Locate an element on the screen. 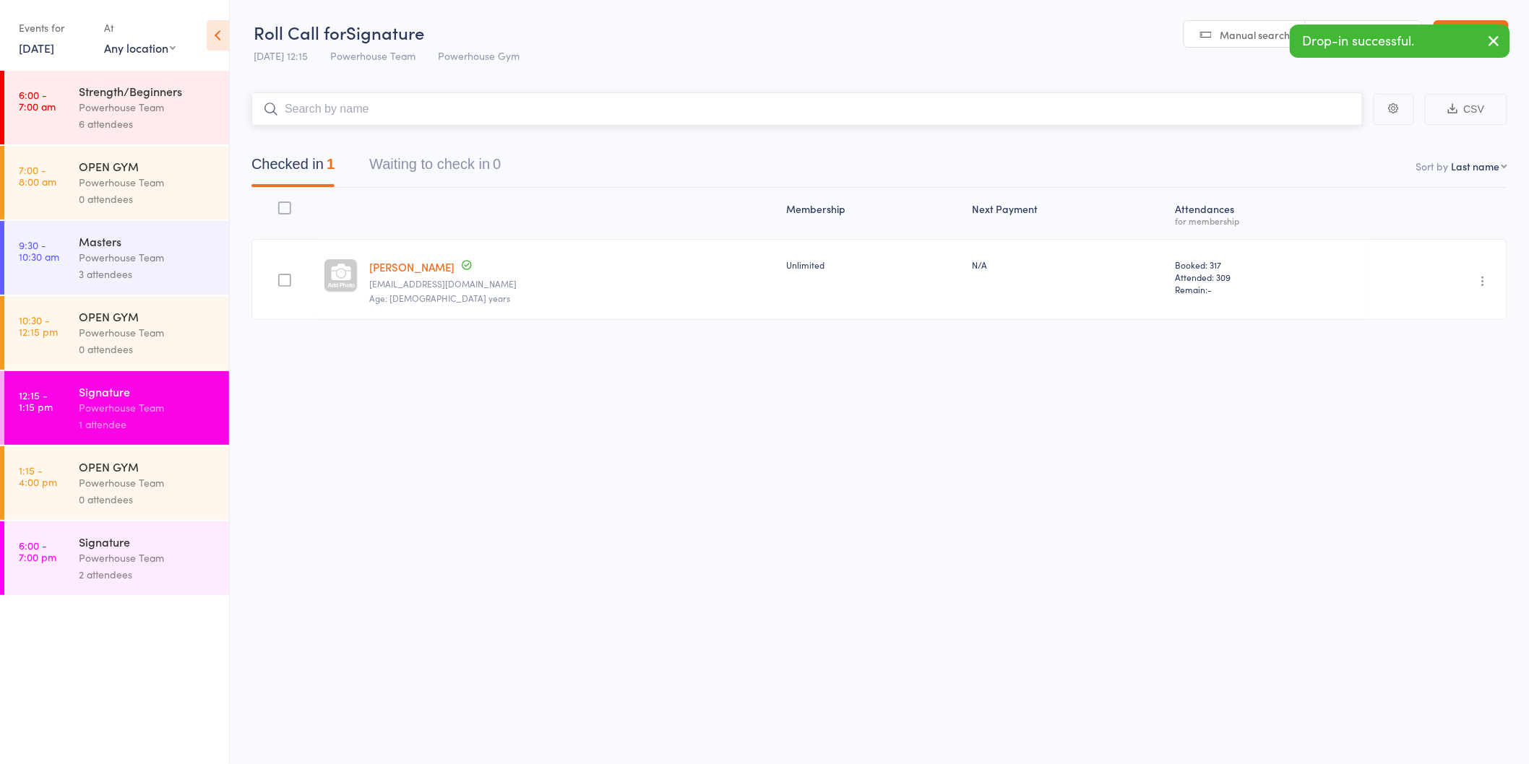  a: 6:00 -7:00 amStrength/BeginnersPowerhouse Team6 attendees is located at coordinates (116, 108).